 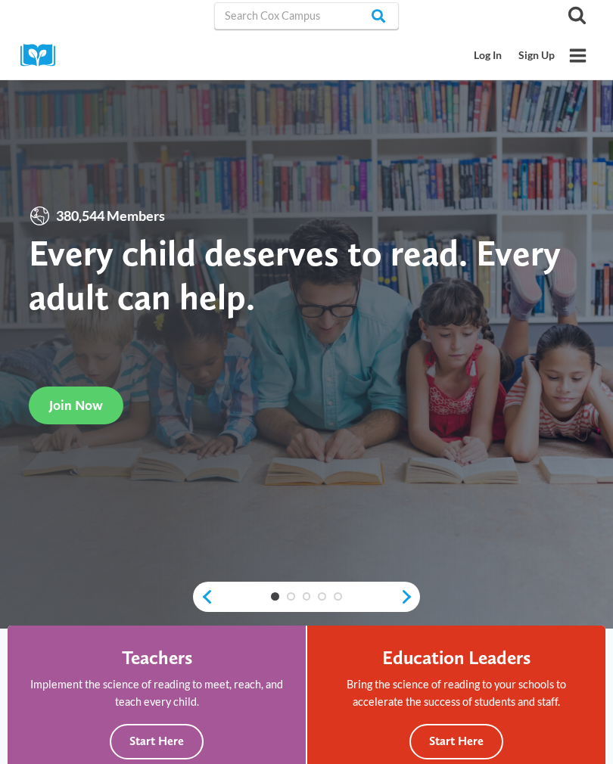 What do you see at coordinates (291, 596) in the screenshot?
I see `a: 2` at bounding box center [291, 596].